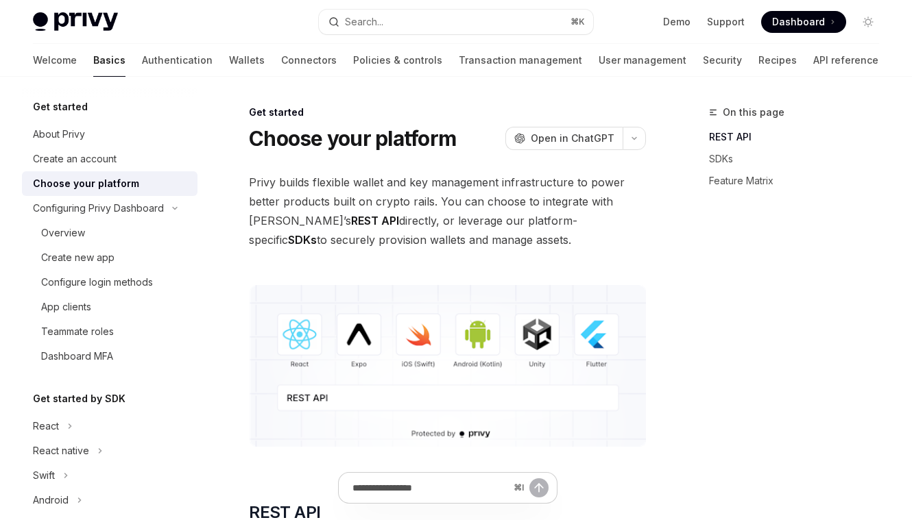  Describe the element at coordinates (110, 184) in the screenshot. I see `a: Choose your platform` at that location.